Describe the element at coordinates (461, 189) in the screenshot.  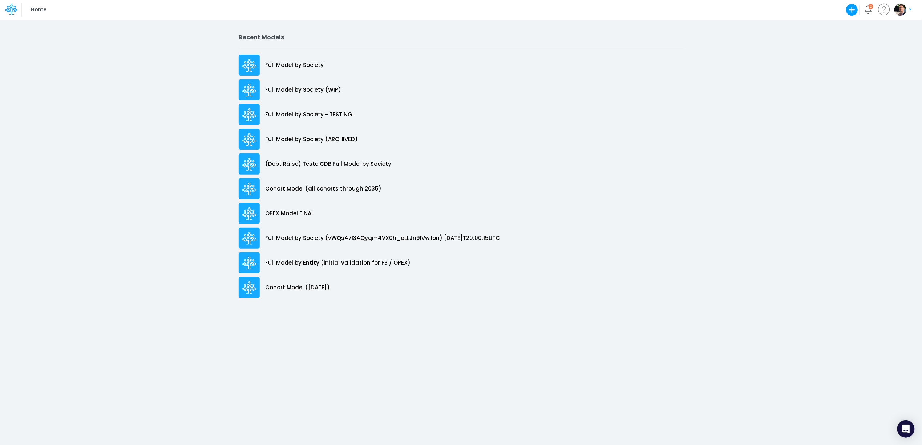
I see `a: Cohort Model (all cohorts through 2035)` at that location.